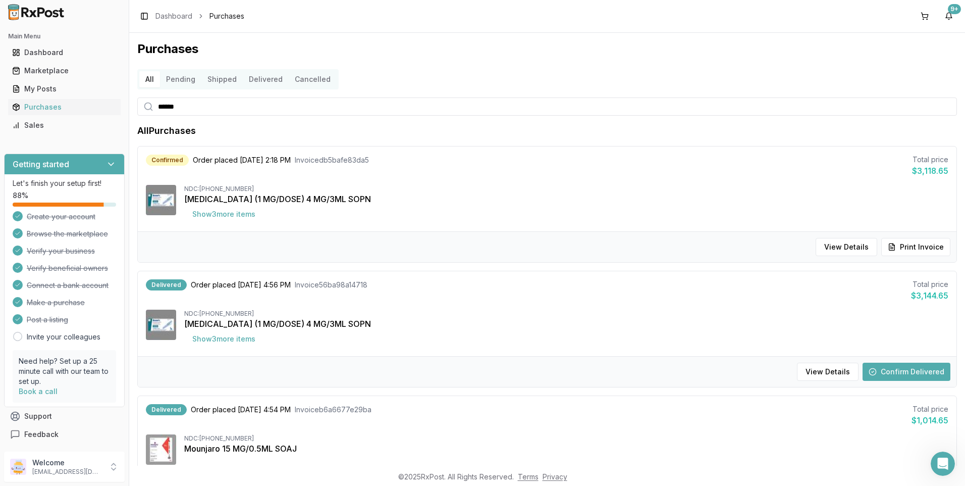 The width and height of the screenshot is (965, 486). What do you see at coordinates (149, 79) in the screenshot?
I see `a: All` at bounding box center [149, 79].